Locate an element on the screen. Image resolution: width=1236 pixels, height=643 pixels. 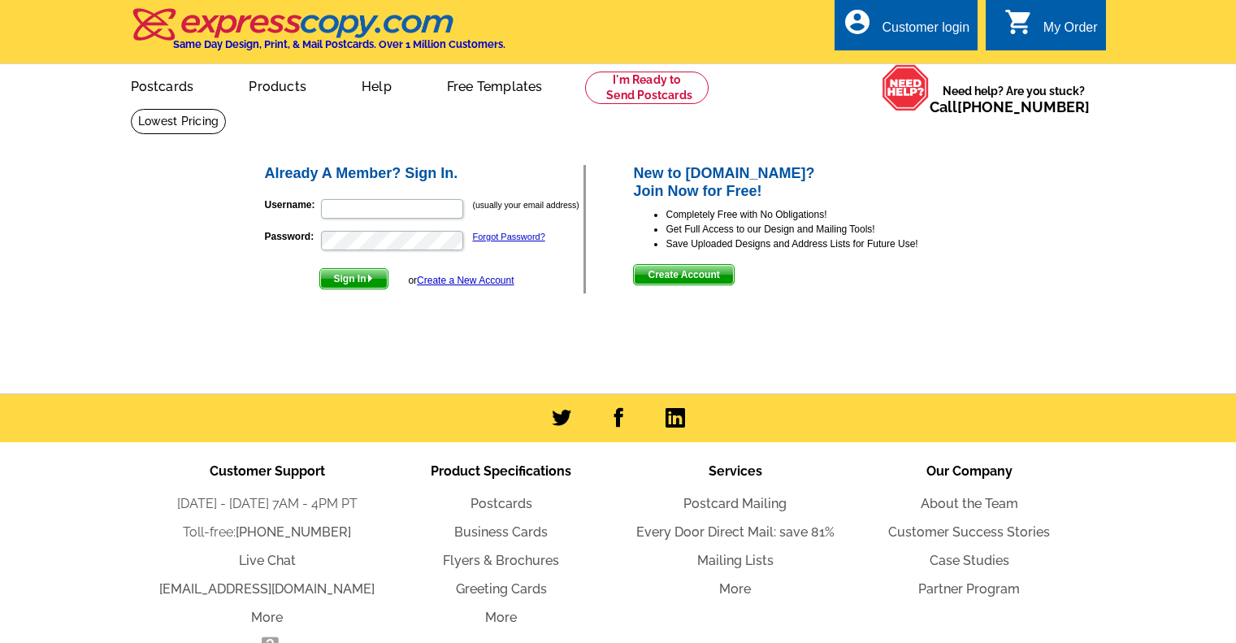
a: Customer Success Stories is located at coordinates (969, 532).